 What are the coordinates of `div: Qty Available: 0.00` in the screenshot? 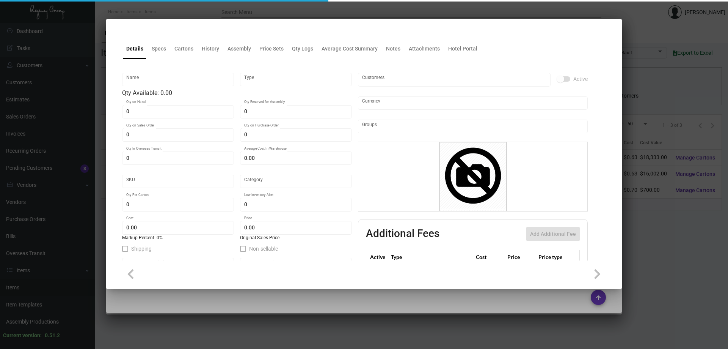 It's located at (237, 93).